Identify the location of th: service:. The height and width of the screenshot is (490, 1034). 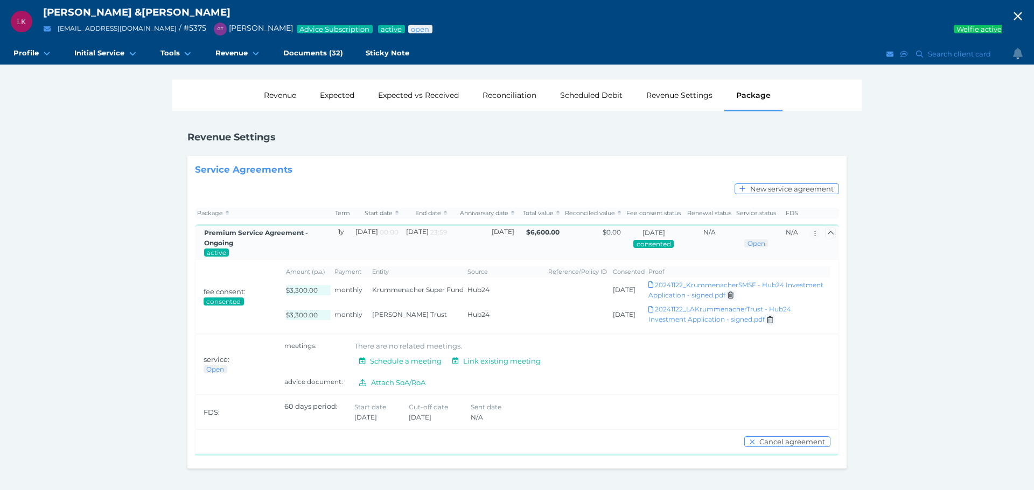
(236, 364).